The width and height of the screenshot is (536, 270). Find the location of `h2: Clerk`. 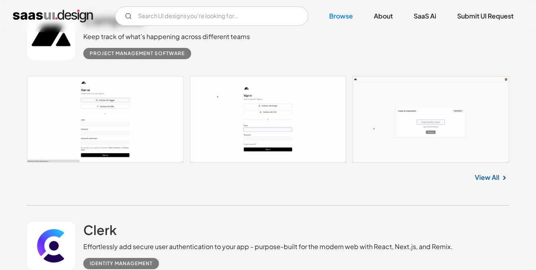

h2: Clerk is located at coordinates (100, 230).